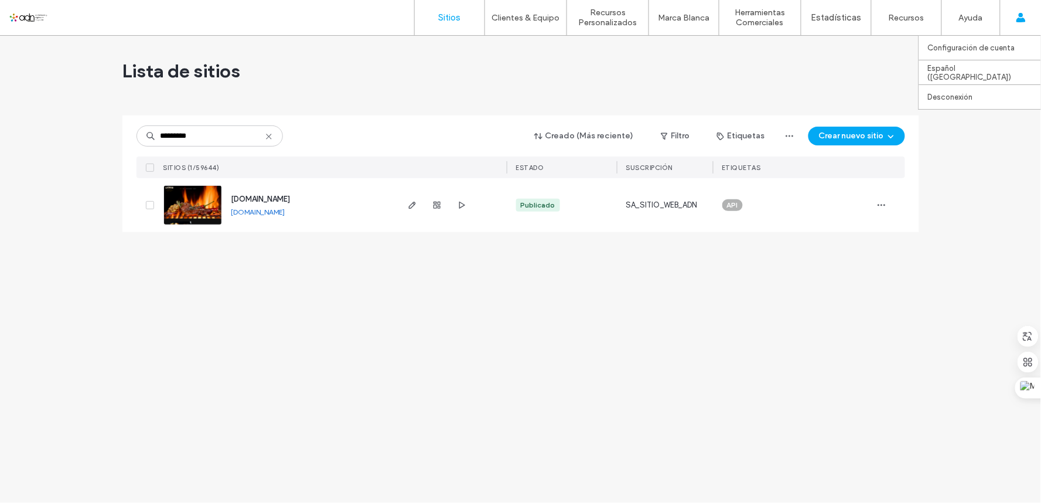 The width and height of the screenshot is (1041, 503). Describe the element at coordinates (41, 13) in the screenshot. I see `span: Ayuda` at that location.